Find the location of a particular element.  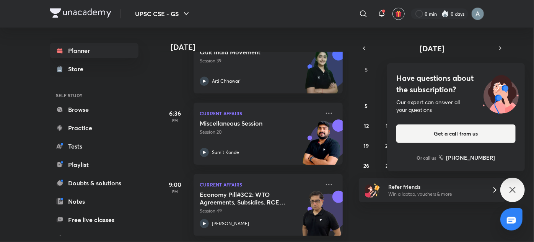

a: Playlist is located at coordinates (94, 165).